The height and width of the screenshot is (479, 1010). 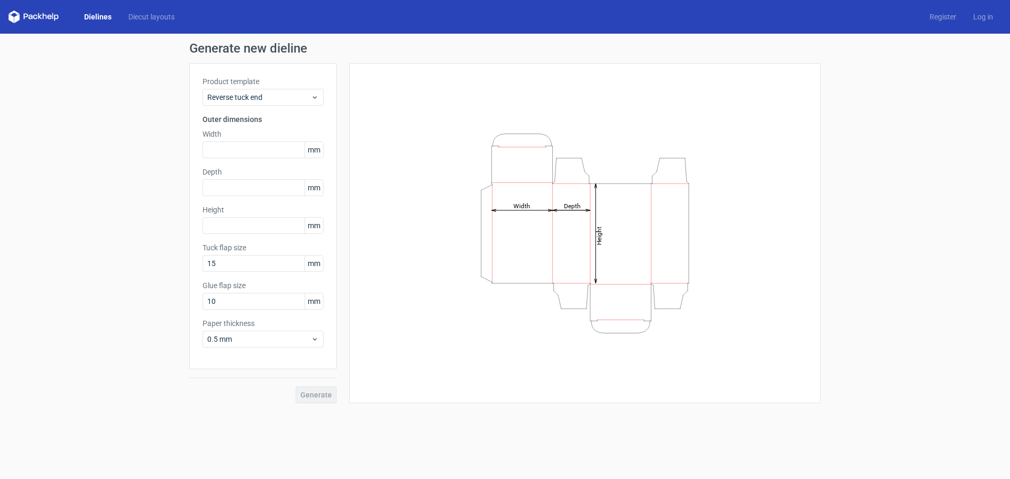 I want to click on span: 0.5 mm, so click(x=259, y=339).